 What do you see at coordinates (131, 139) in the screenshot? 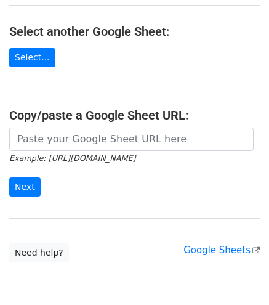
I see `input: Paste your Google Sheet URL here` at bounding box center [131, 139].